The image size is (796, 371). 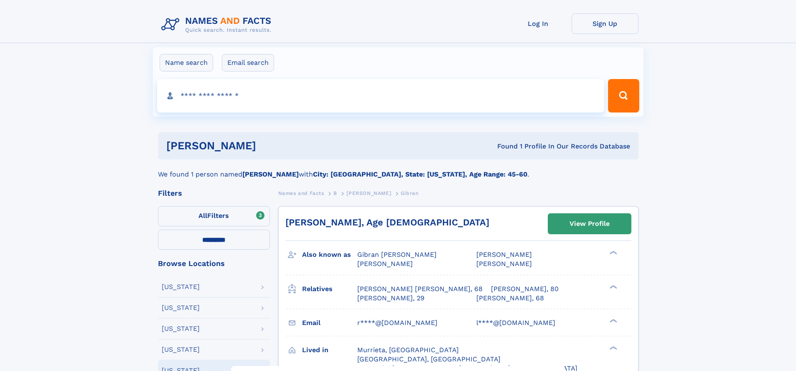 What do you see at coordinates (623, 96) in the screenshot?
I see `button: Search Button` at bounding box center [623, 96].